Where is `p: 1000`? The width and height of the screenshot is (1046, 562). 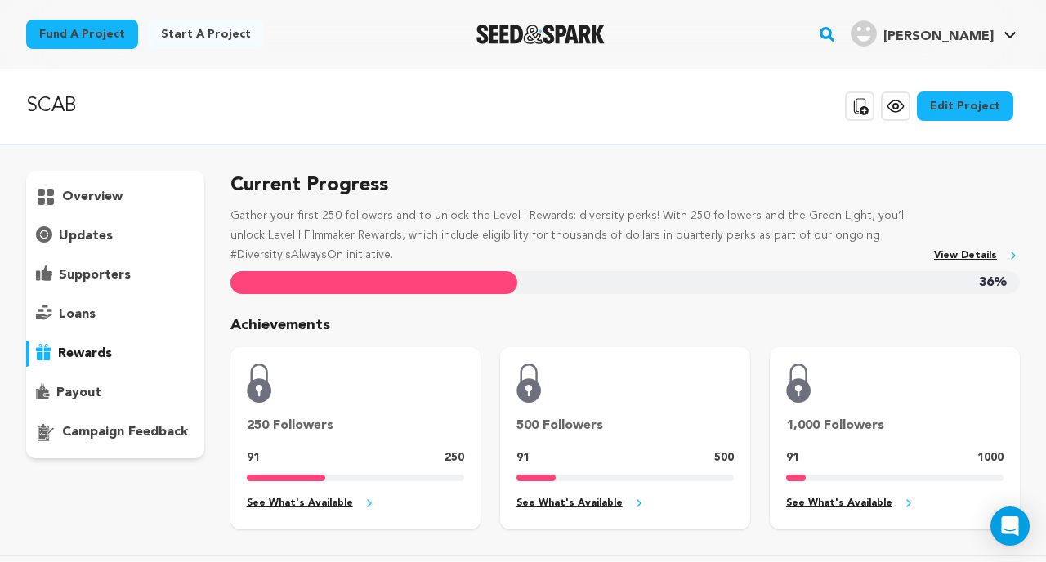
p: 1000 is located at coordinates (991, 459).